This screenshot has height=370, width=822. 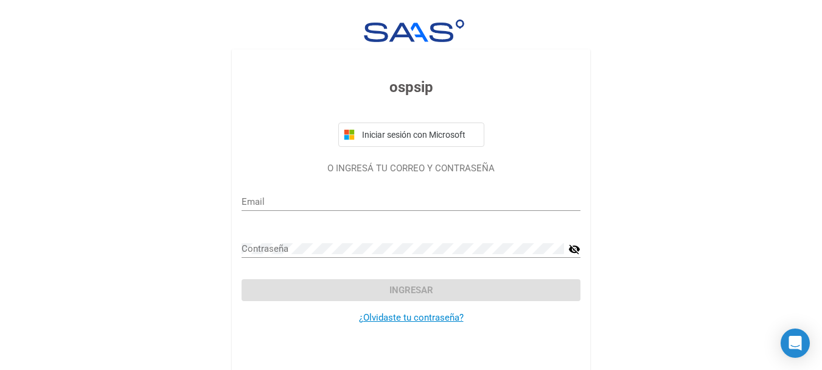 I want to click on mat-icon: visibility_off, so click(x=575, y=249).